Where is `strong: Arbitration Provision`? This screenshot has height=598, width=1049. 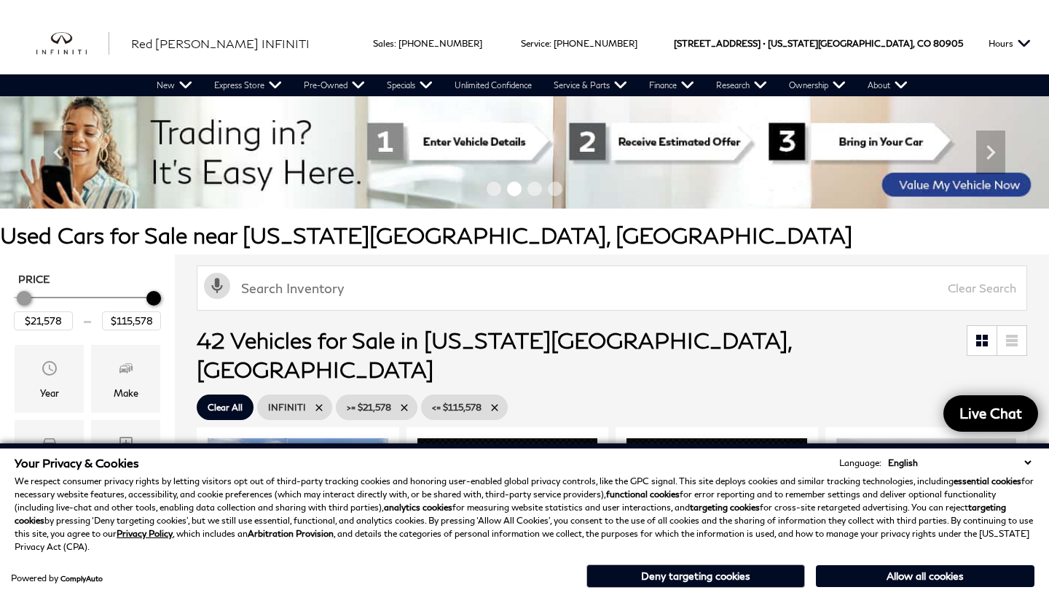 strong: Arbitration Provision is located at coordinates (291, 533).